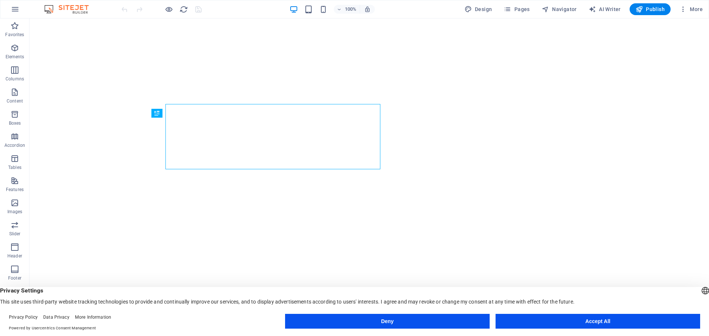  I want to click on h6: 100%, so click(351, 9).